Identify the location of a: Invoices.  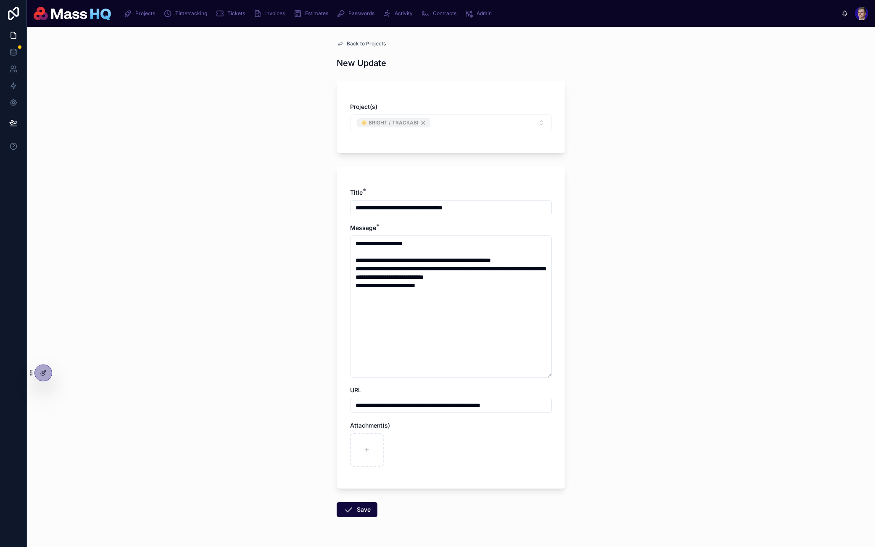
(271, 13).